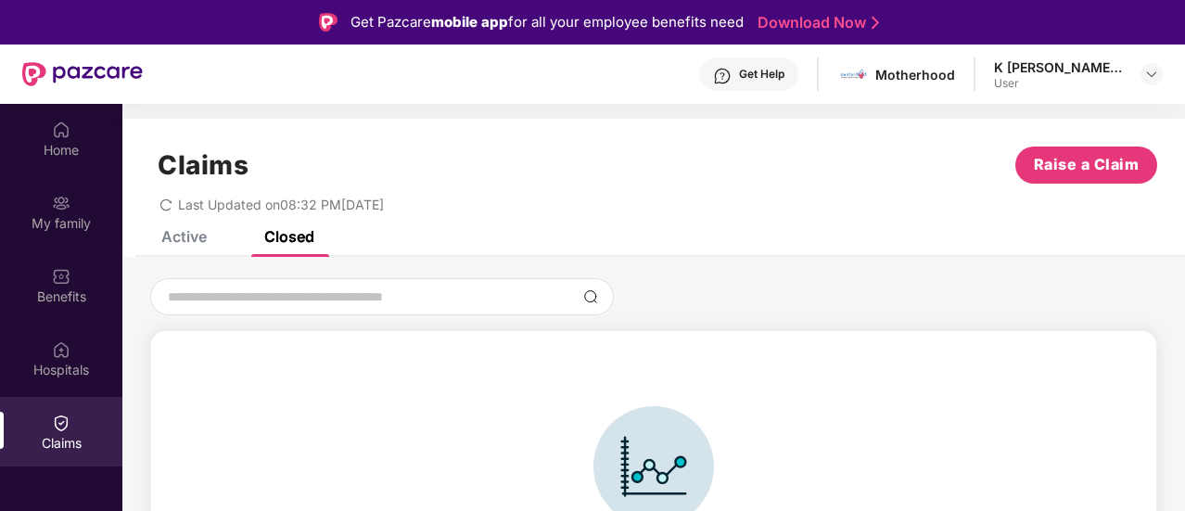 The height and width of the screenshot is (511, 1185). Describe the element at coordinates (1059, 83) in the screenshot. I see `div: User` at that location.